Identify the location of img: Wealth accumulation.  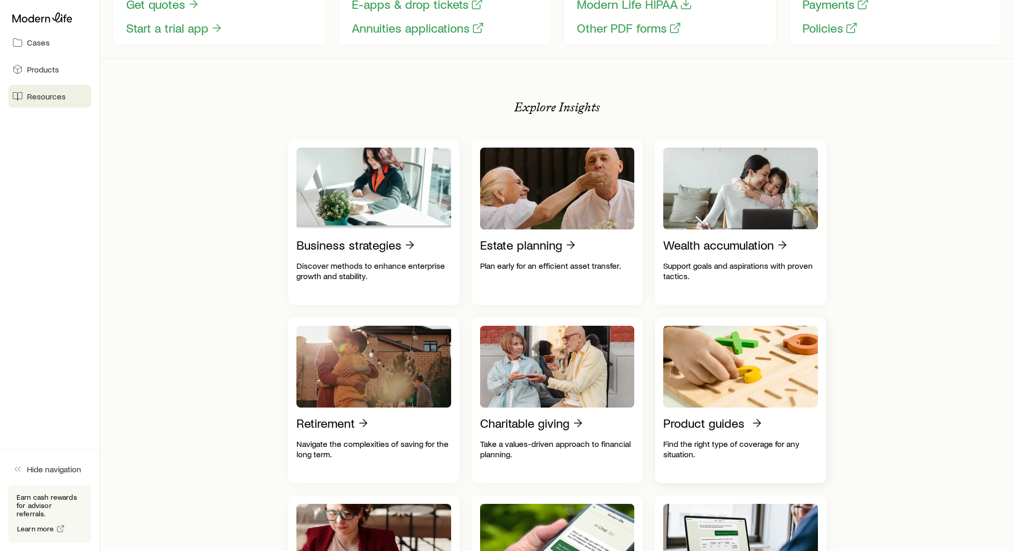
(741, 188).